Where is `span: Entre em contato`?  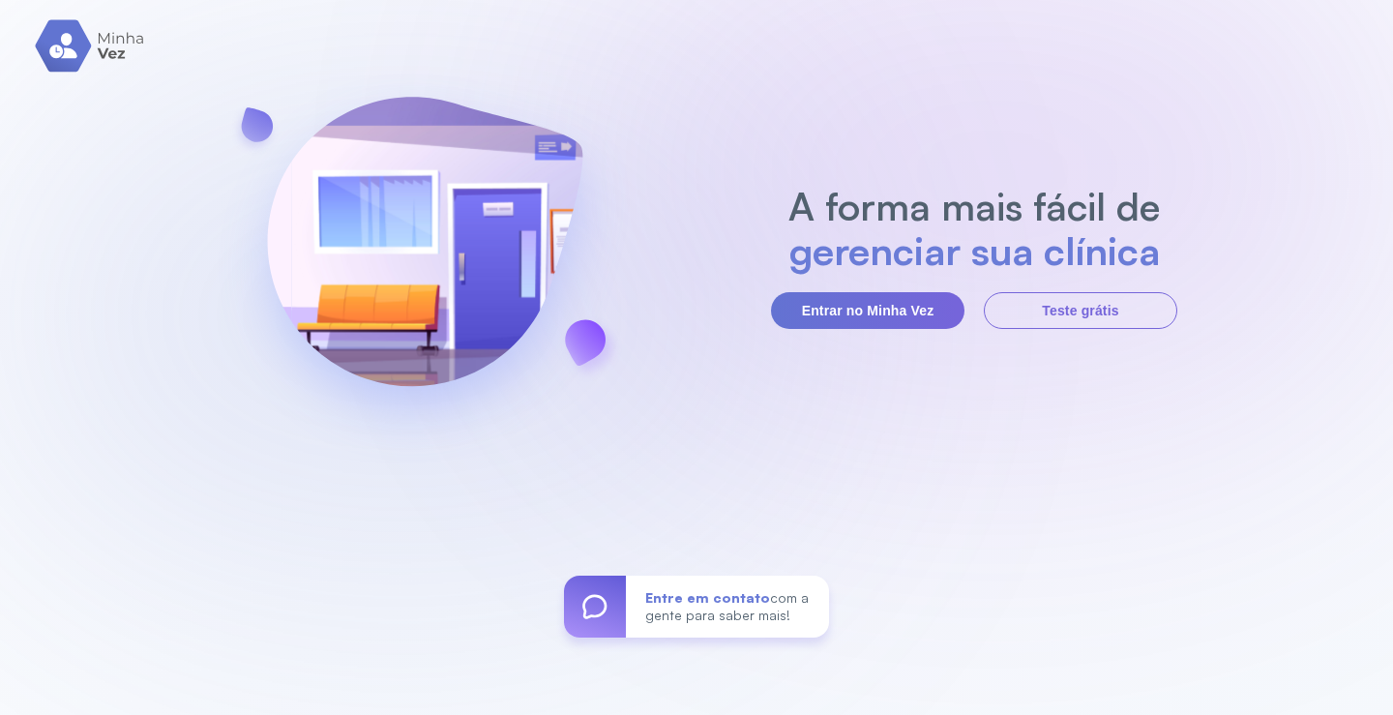
span: Entre em contato is located at coordinates (707, 597).